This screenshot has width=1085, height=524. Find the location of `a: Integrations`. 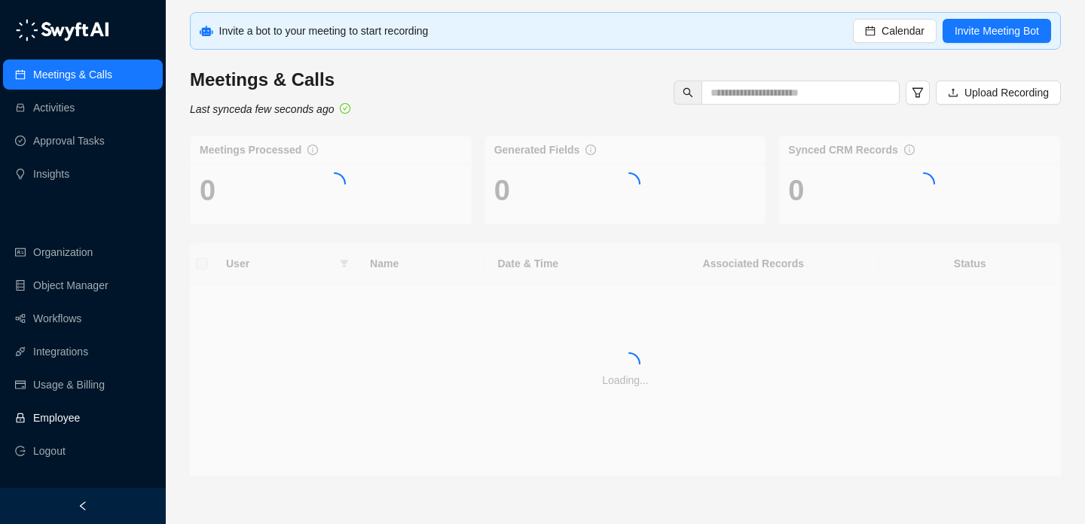

a: Integrations is located at coordinates (60, 352).